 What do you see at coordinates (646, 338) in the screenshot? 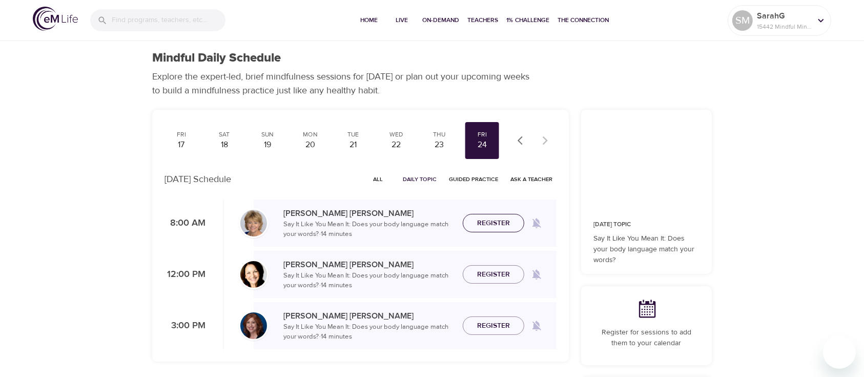
I see `p: Register for sessions to add them to your calendar` at bounding box center [646, 338].